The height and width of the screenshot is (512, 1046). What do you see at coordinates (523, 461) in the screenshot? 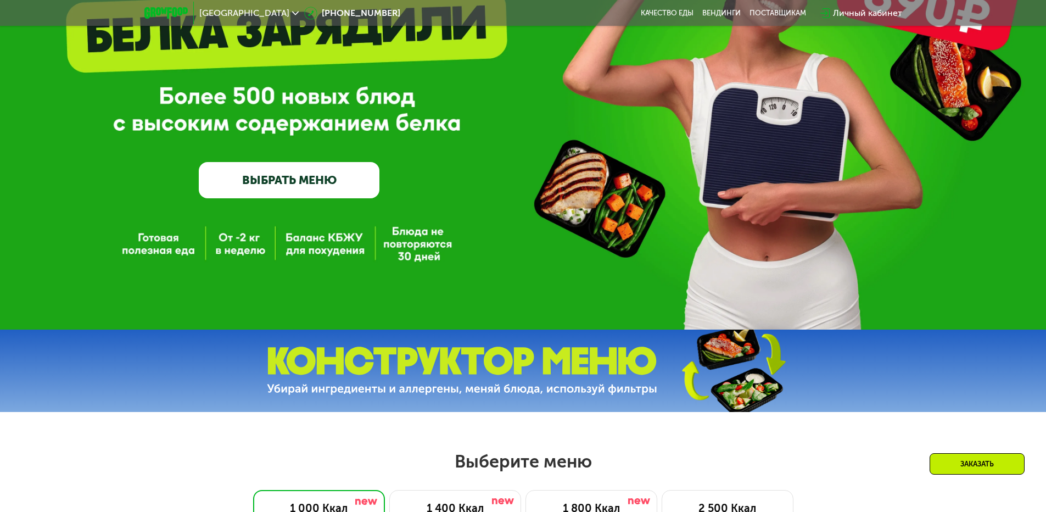
I see `h2: Выберите меню` at bounding box center [523, 461].